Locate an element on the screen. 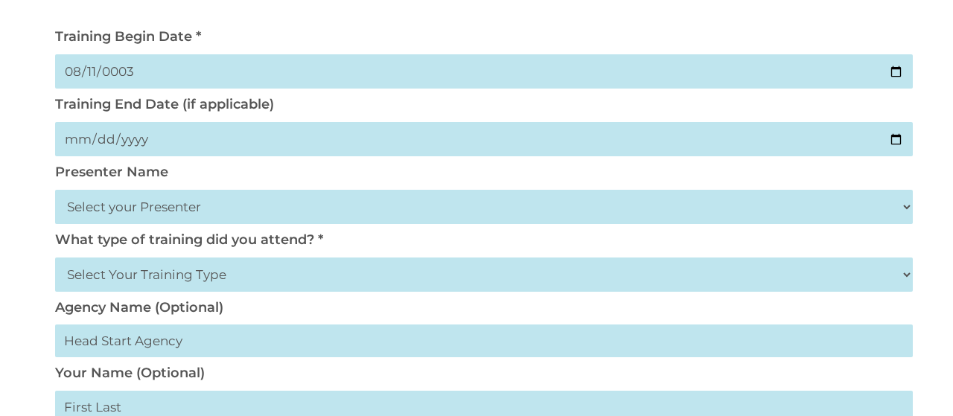  label: Training Begin Date * is located at coordinates (128, 36).